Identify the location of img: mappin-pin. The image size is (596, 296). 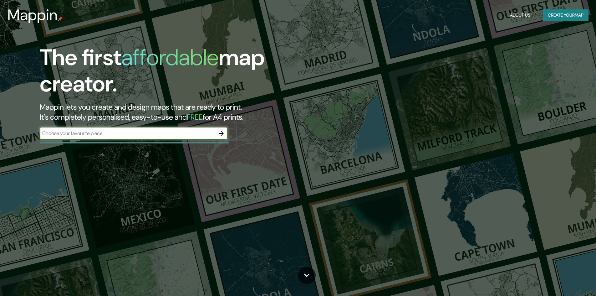
(60, 19).